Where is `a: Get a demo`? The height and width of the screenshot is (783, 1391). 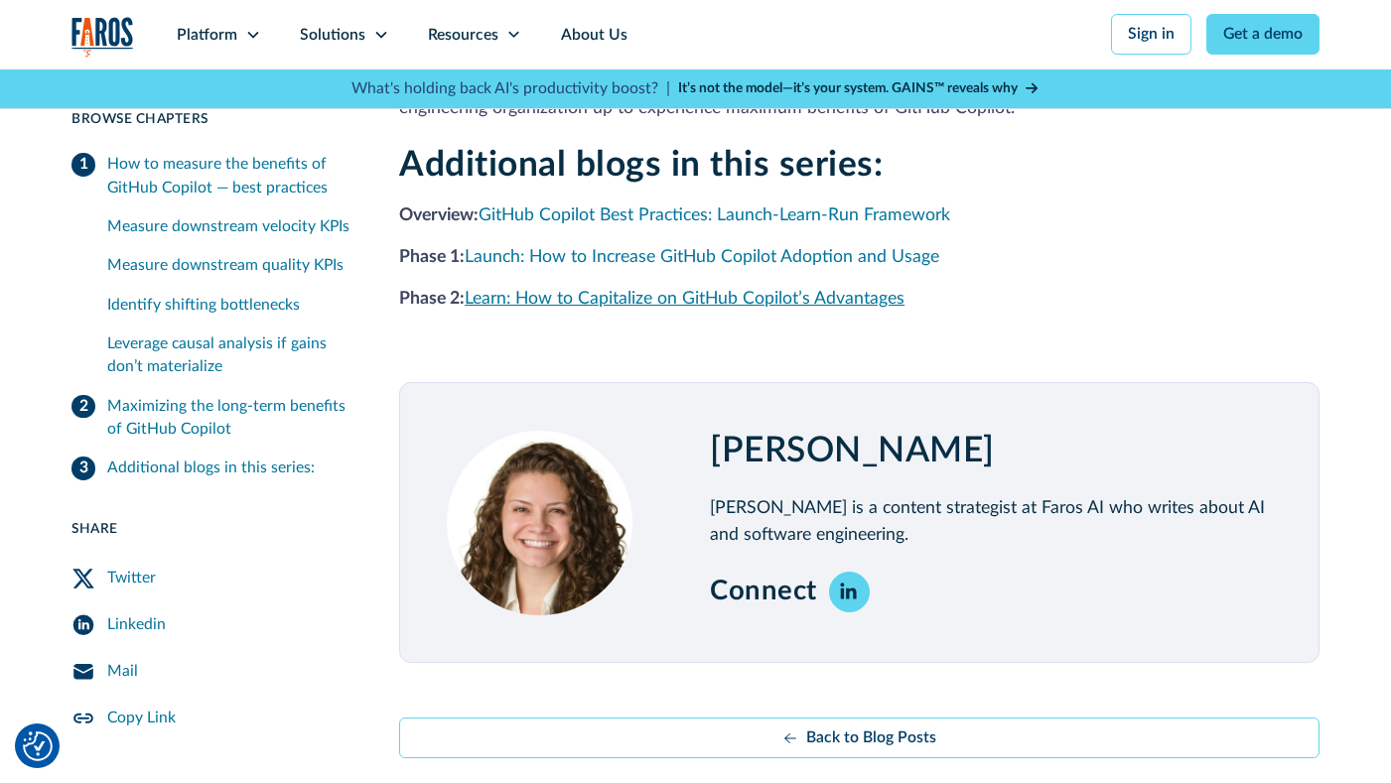 a: Get a demo is located at coordinates (1262, 34).